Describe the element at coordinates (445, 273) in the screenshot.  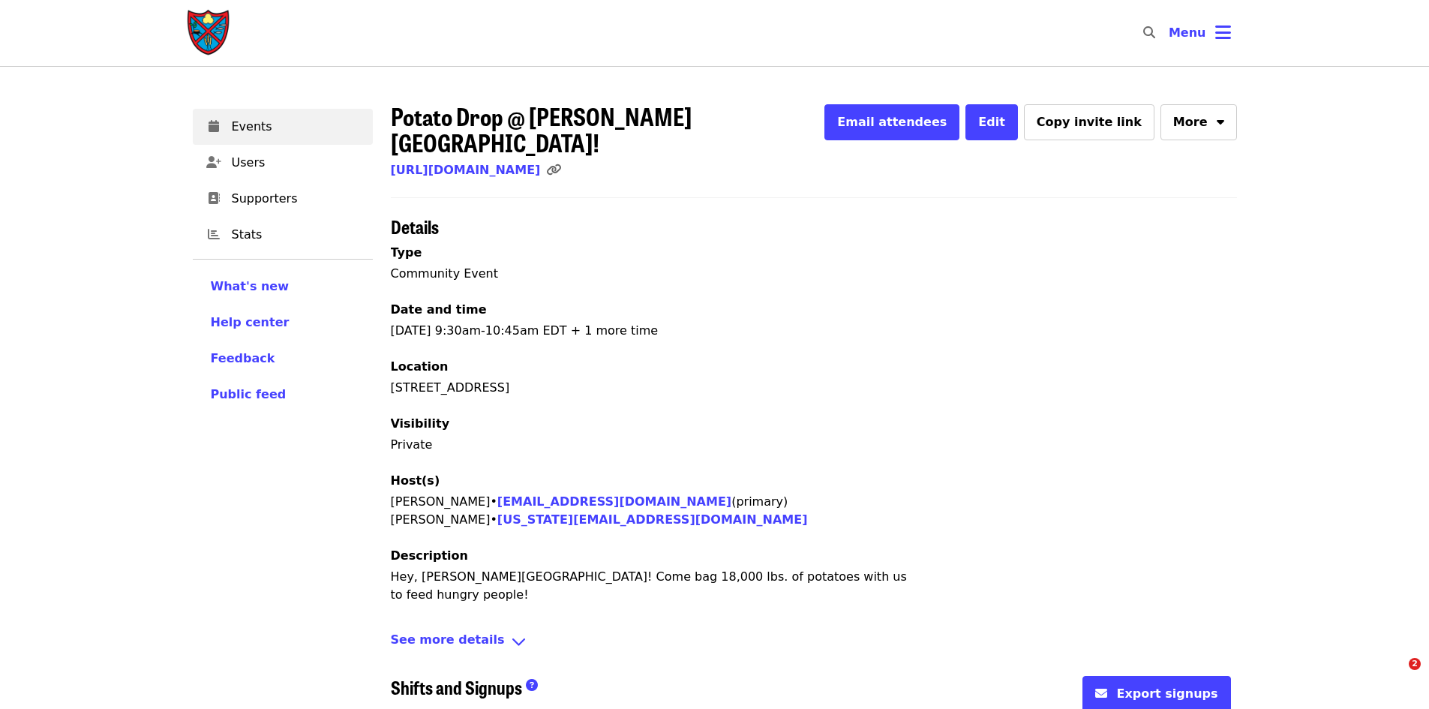
I see `span: Community Event` at that location.